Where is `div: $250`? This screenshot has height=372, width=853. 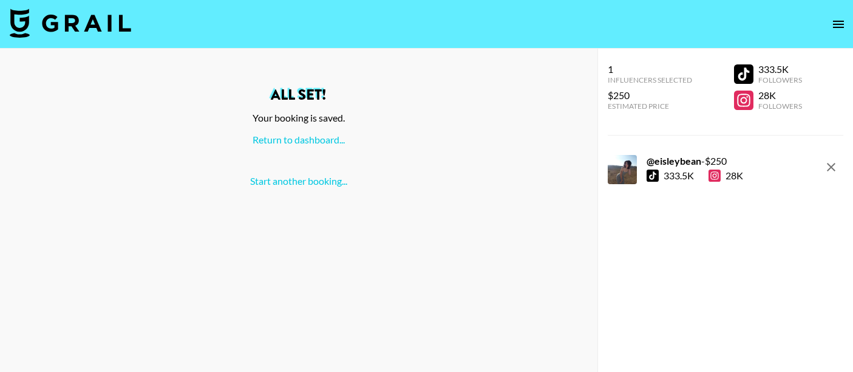 div: $250 is located at coordinates (650, 95).